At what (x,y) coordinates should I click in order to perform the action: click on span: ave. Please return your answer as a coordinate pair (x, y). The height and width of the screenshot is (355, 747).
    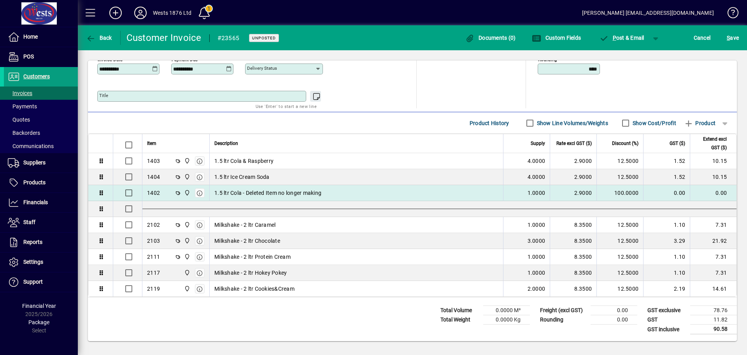
    Looking at the image, I should click on (733, 38).